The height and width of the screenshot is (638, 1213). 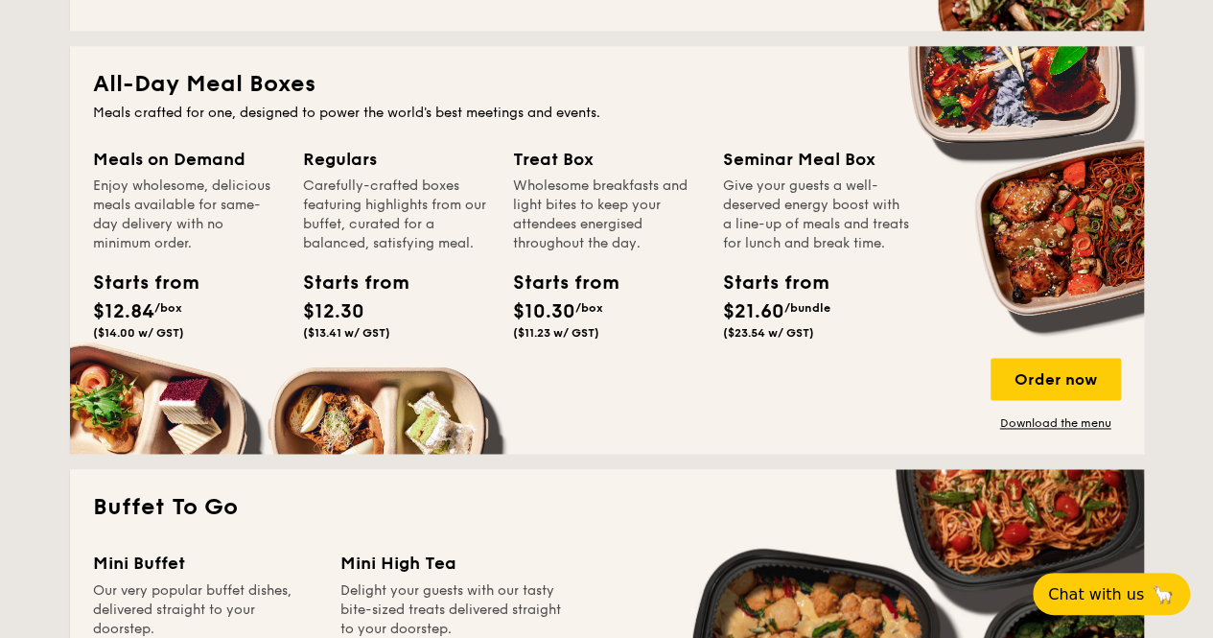 I want to click on div: Seminar Meal Box, so click(x=816, y=159).